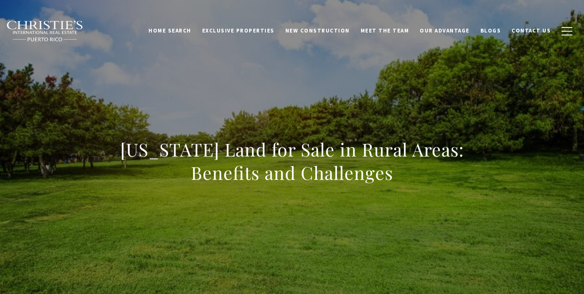  Describe the element at coordinates (445, 30) in the screenshot. I see `span: Our Advantage` at that location.